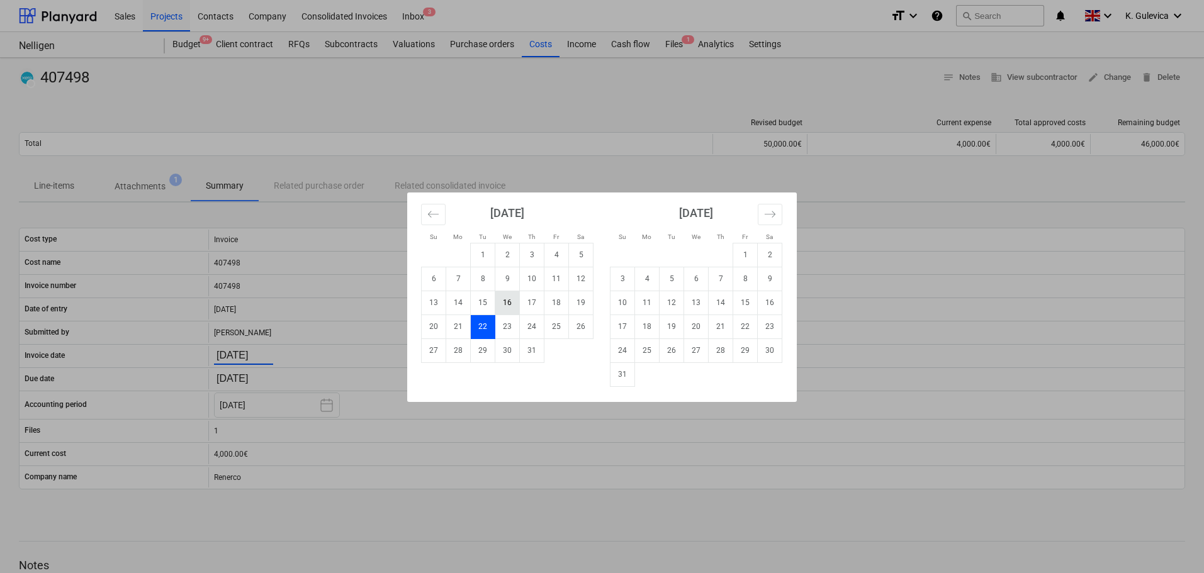 Image resolution: width=1204 pixels, height=573 pixels. I want to click on td: Wednesday, August 6, 2025, so click(696, 279).